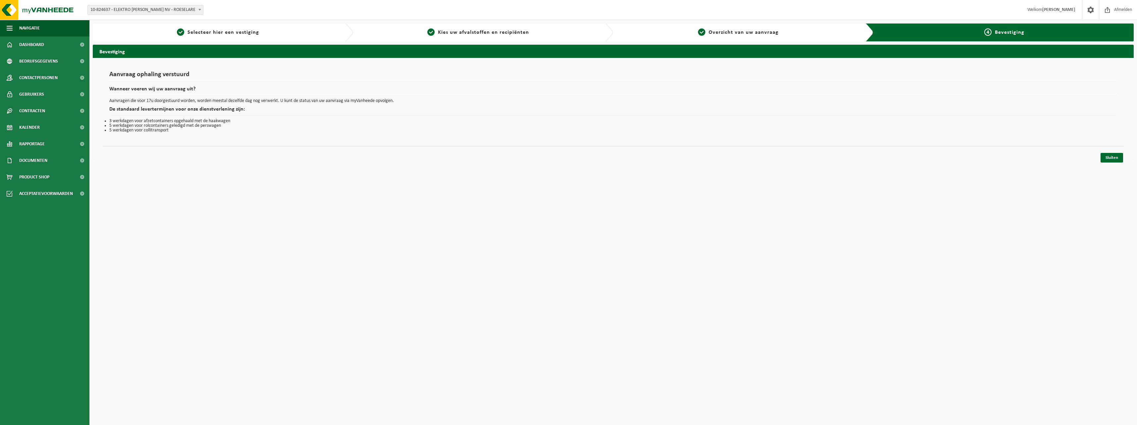  I want to click on h1: Aanvraag ophaling verstuurd, so click(613, 76).